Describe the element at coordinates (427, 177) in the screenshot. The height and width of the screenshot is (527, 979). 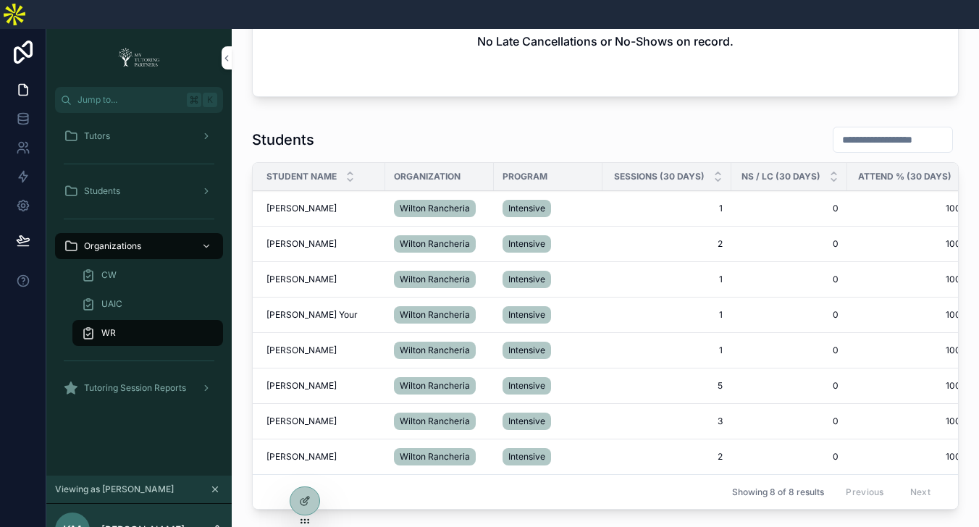
I see `span: Organization` at that location.